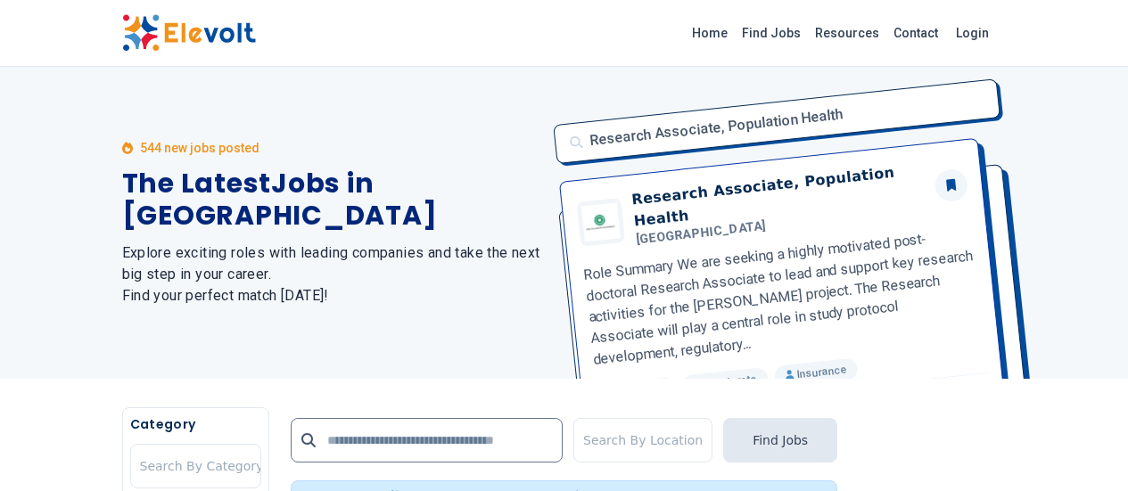  What do you see at coordinates (333, 275) in the screenshot?
I see `h2: Explore exciting roles with leading companies and take the next big step in your career. Find you...` at bounding box center [333, 275].